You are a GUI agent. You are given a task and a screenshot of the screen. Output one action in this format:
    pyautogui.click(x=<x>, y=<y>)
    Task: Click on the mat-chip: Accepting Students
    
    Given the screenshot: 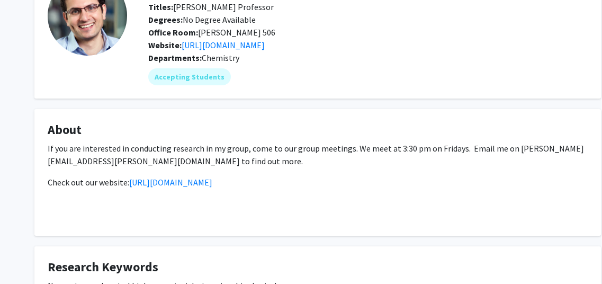 What is the action you would take?
    pyautogui.click(x=190, y=77)
    